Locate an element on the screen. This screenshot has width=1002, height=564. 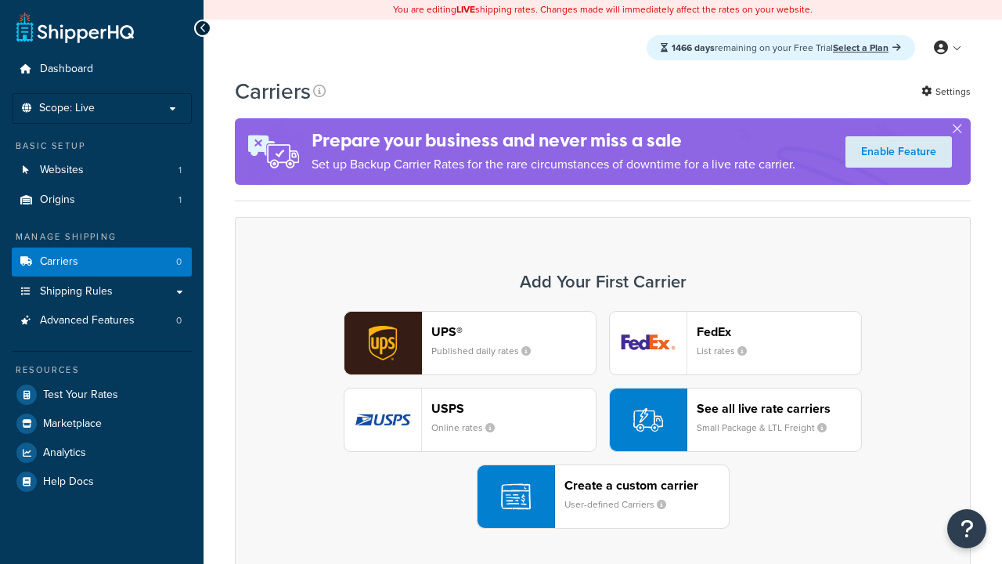
li: Websites is located at coordinates (102, 170).